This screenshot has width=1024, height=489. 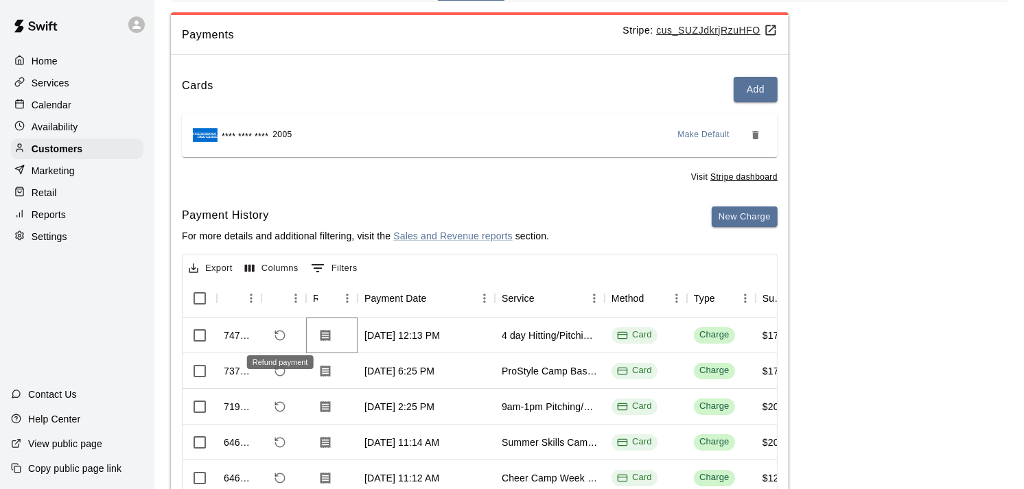 What do you see at coordinates (53, 171) in the screenshot?
I see `p: Marketing` at bounding box center [53, 171].